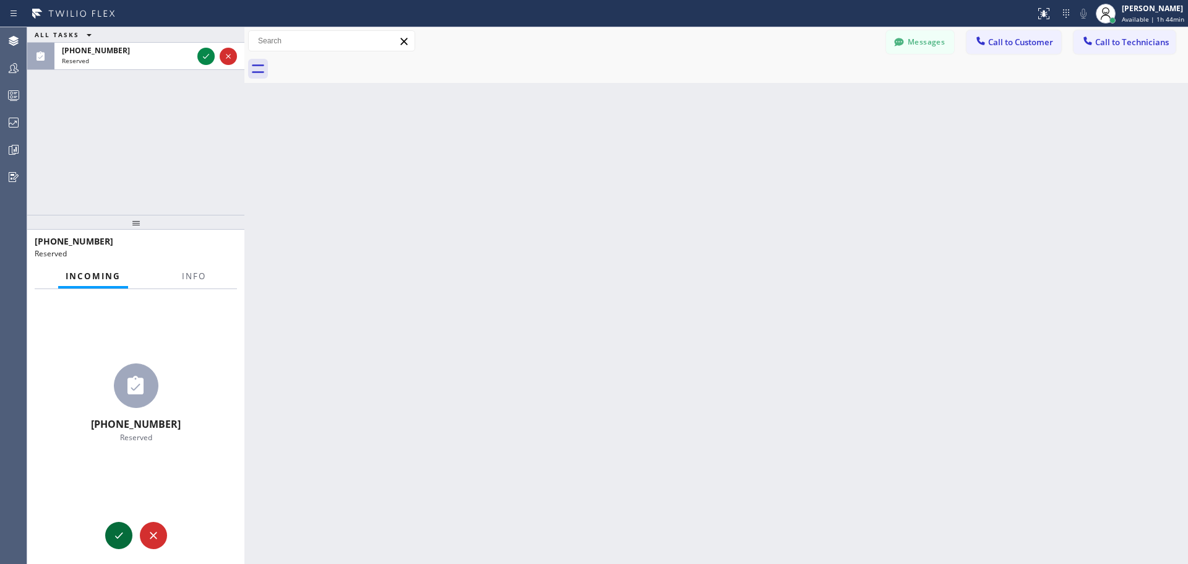  I want to click on input: Search, so click(332, 41).